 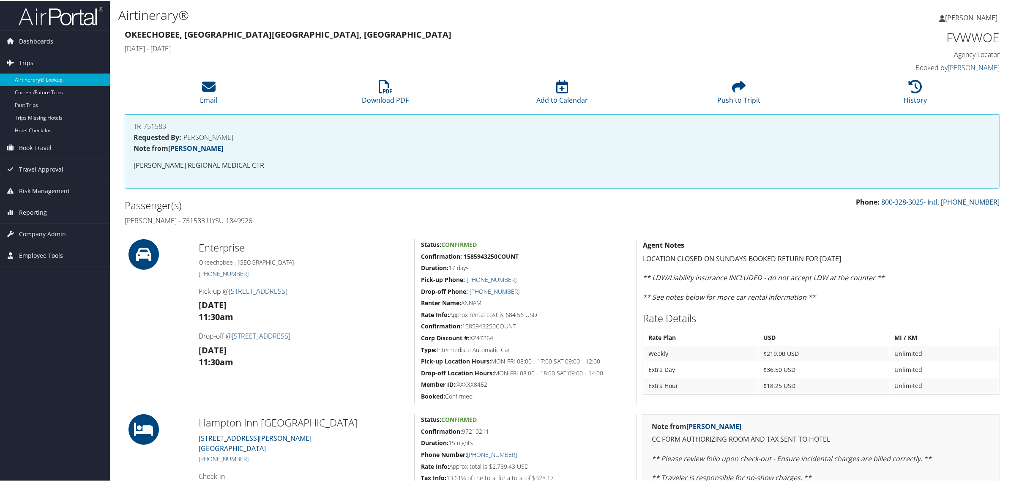 What do you see at coordinates (44, 190) in the screenshot?
I see `span: Risk Management` at bounding box center [44, 190].